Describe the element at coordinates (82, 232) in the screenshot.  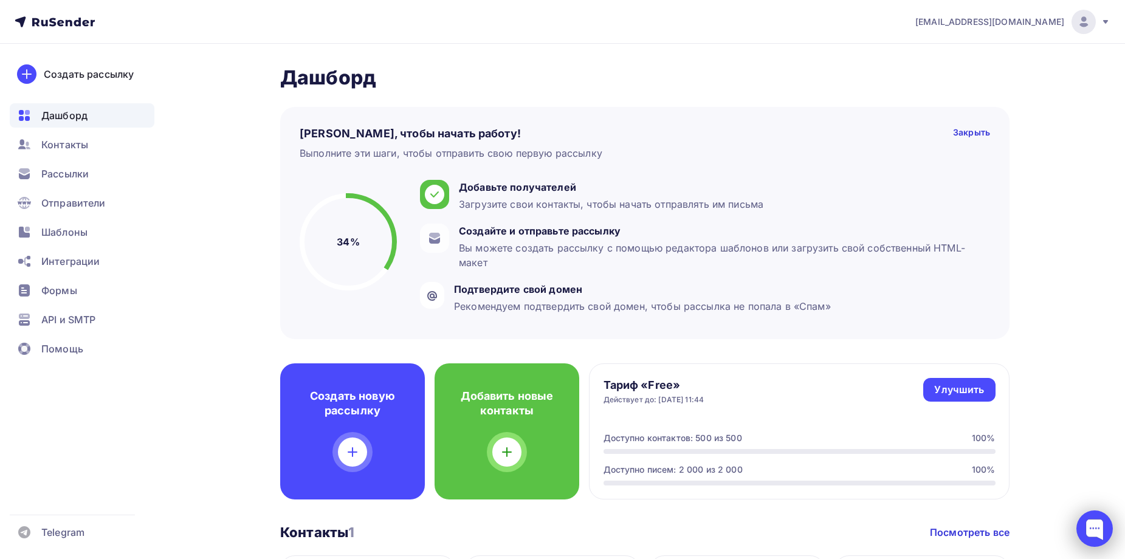
I see `a: Шаблоны` at that location.